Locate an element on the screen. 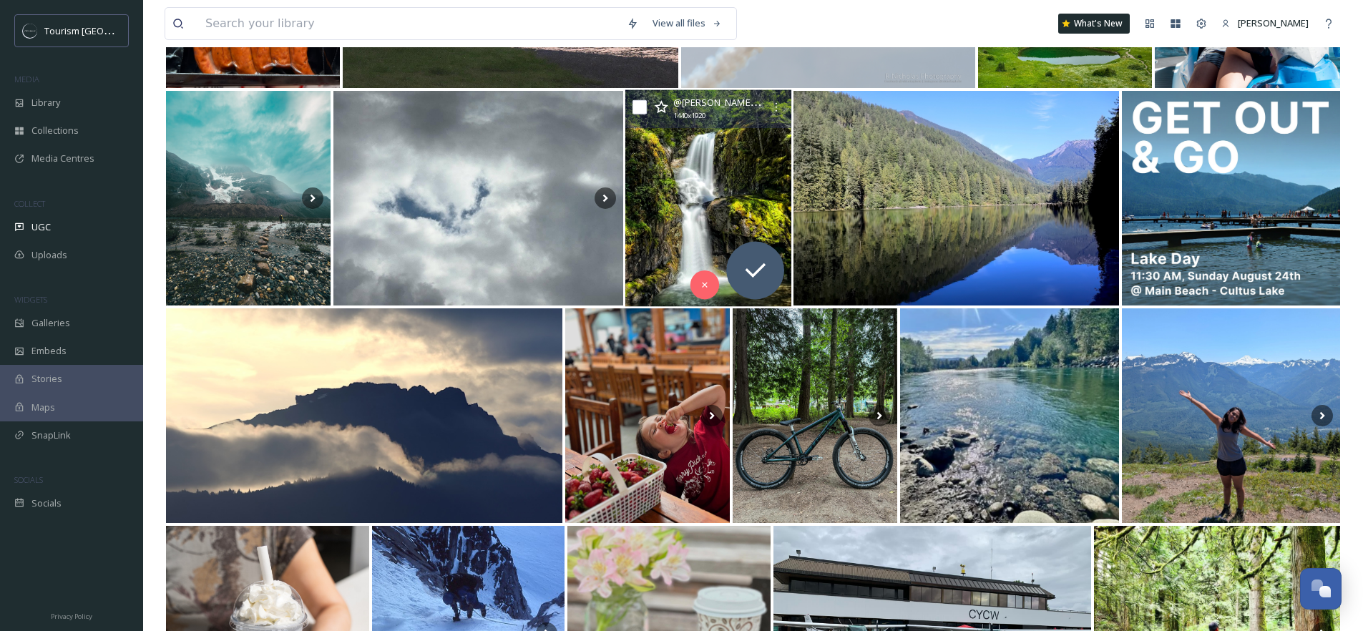 The height and width of the screenshot is (631, 1363). span: Media Centres is located at coordinates (63, 158).